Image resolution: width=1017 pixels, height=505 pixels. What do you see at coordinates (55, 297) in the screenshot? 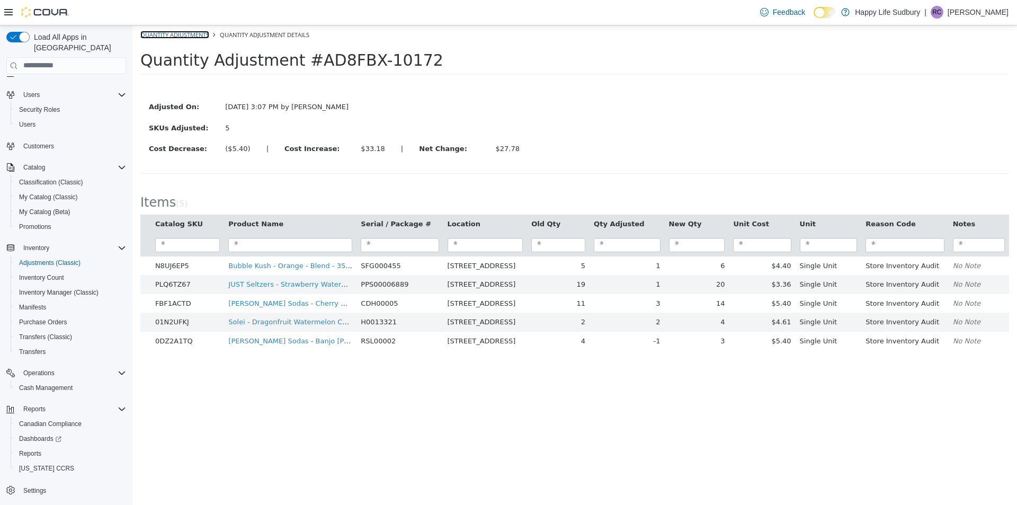
I see `td: 01N2UFKJ` at bounding box center [55, 297].